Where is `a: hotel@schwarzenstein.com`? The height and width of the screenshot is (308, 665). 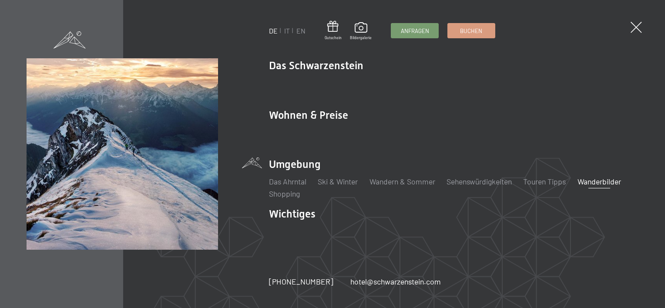 a: hotel@schwarzenstein.com is located at coordinates (396, 282).